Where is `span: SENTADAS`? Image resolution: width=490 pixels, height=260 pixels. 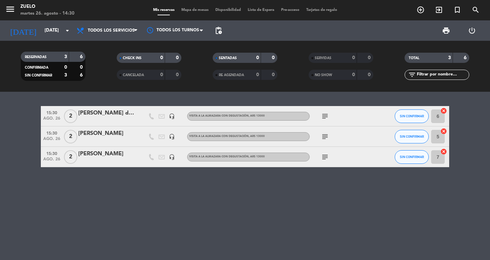 span: SENTADAS is located at coordinates (228, 58).